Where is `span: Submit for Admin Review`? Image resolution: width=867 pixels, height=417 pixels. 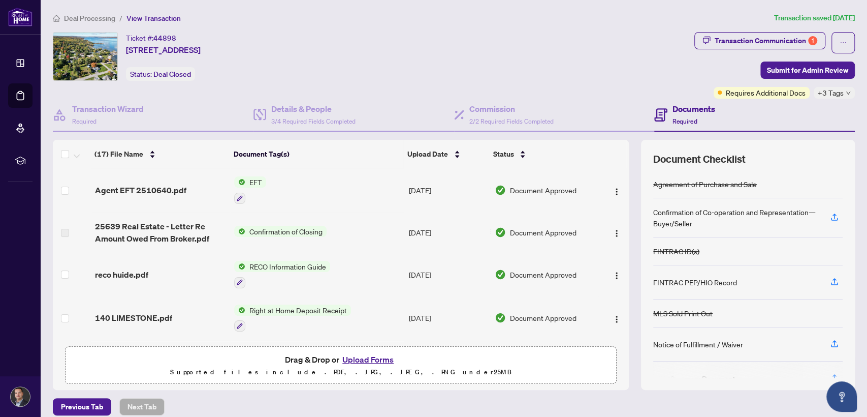
span: Submit for Admin Review is located at coordinates (808, 70).